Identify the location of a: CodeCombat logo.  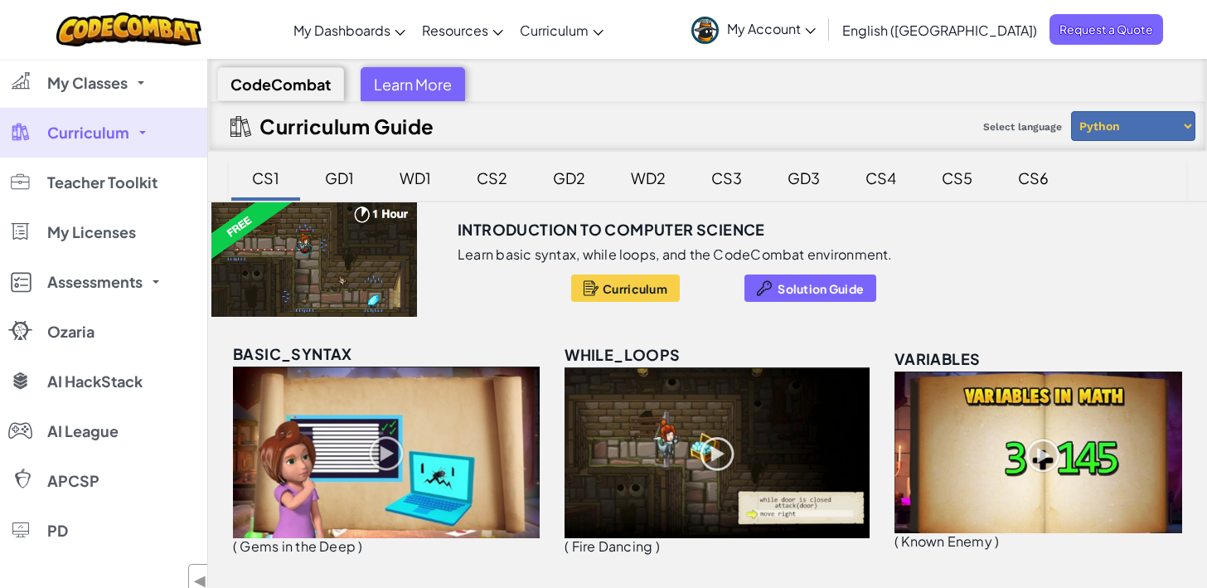
(129, 29).